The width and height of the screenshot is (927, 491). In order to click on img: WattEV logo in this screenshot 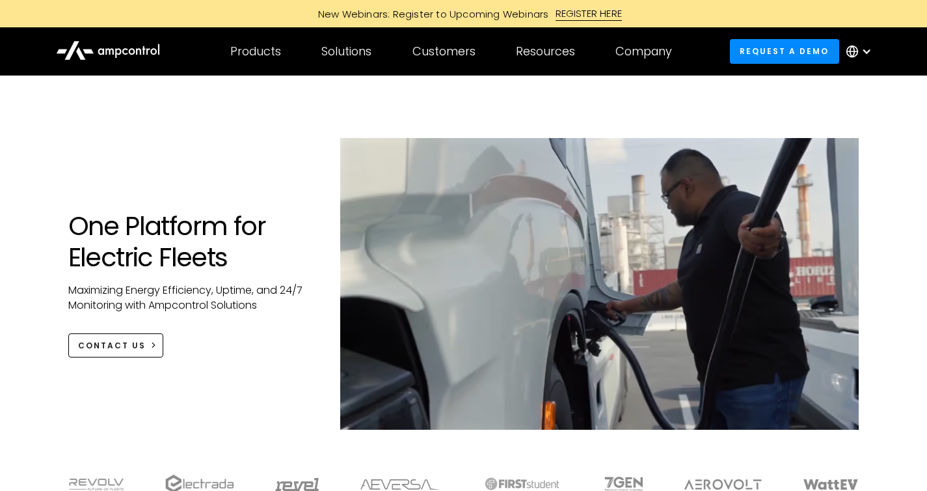, I will do `click(831, 484)`.